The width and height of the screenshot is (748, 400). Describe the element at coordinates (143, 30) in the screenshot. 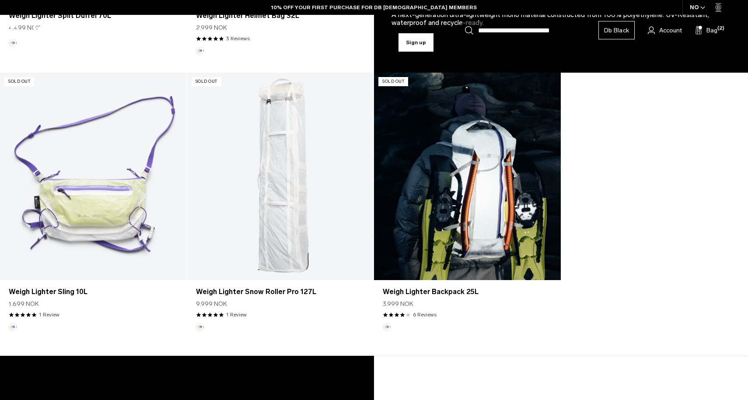

I see `a: Support` at that location.